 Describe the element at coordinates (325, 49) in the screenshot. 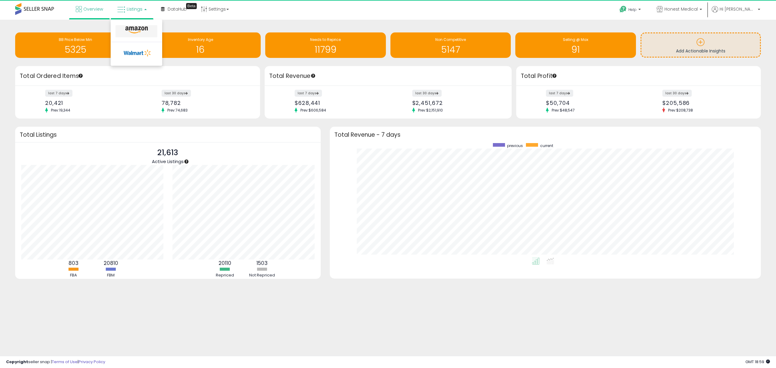

I see `h1: 11799` at that location.